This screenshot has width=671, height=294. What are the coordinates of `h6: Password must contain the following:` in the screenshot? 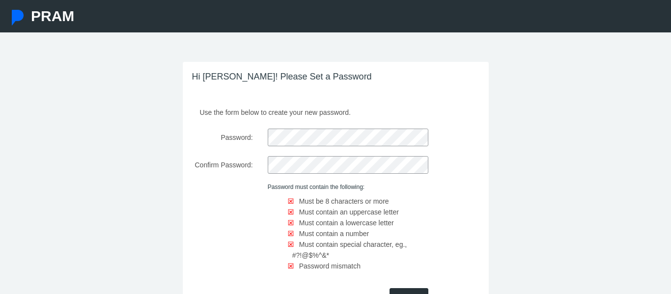 It's located at (348, 187).